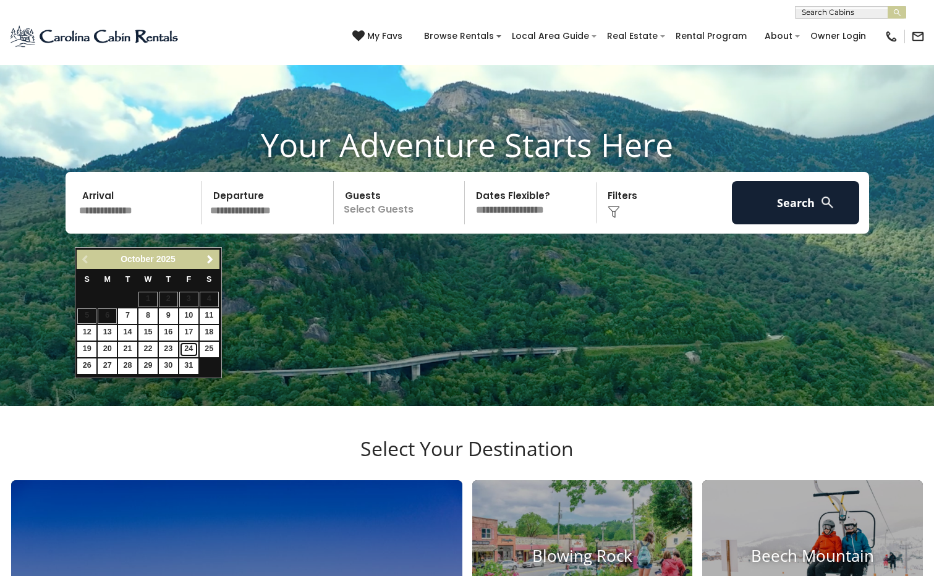 The image size is (934, 576). What do you see at coordinates (87, 332) in the screenshot?
I see `a: 12` at bounding box center [87, 332].